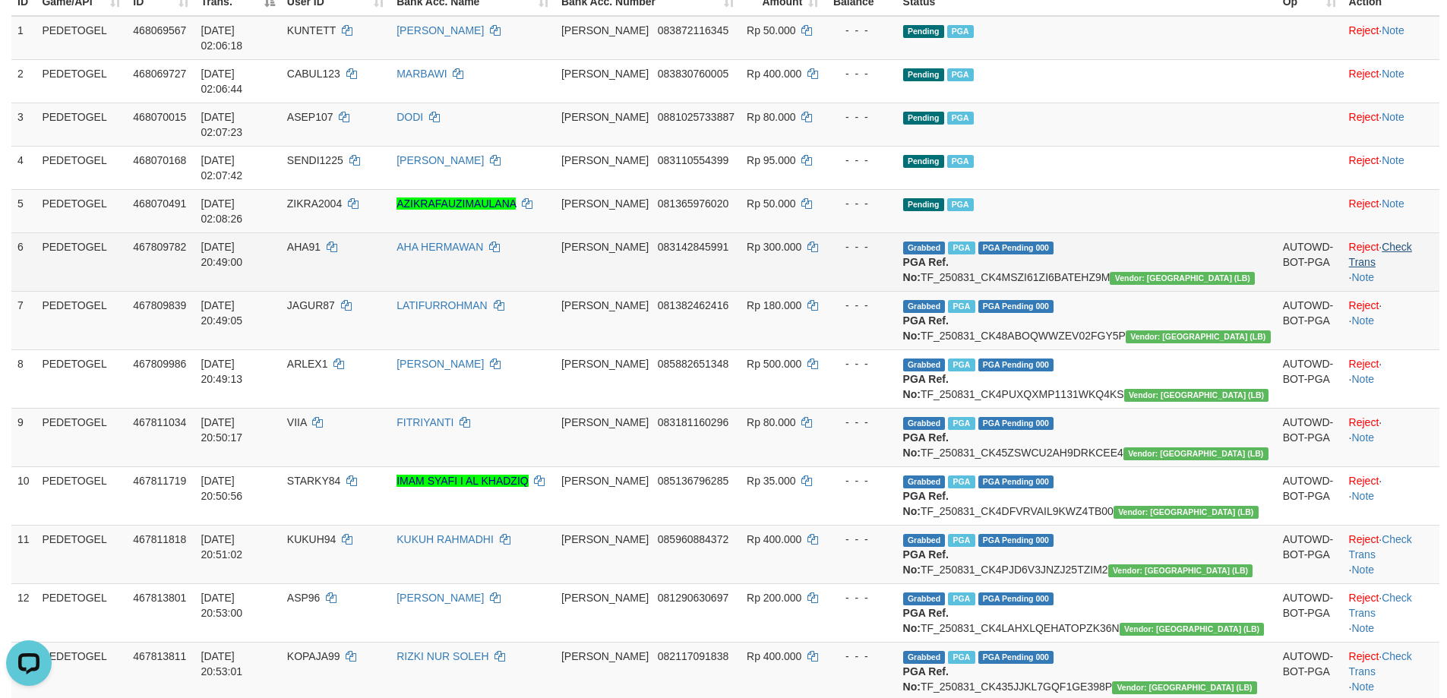 This screenshot has width=1447, height=698. I want to click on span: Rp 80.000, so click(771, 117).